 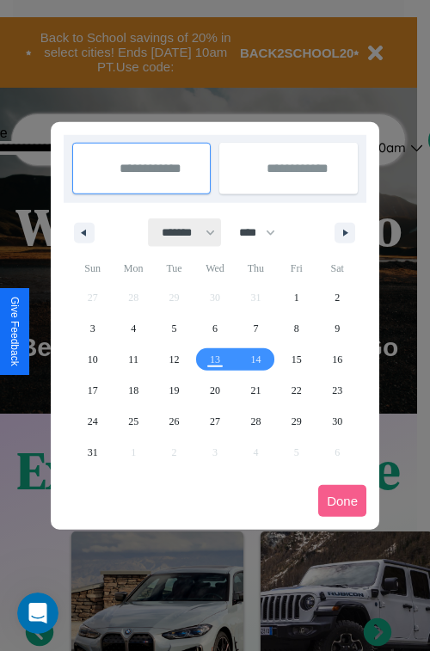 I want to click on button: 10, so click(x=92, y=360).